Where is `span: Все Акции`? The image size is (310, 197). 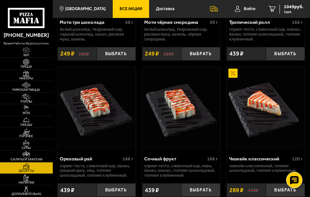 span: Все Акции is located at coordinates (131, 9).